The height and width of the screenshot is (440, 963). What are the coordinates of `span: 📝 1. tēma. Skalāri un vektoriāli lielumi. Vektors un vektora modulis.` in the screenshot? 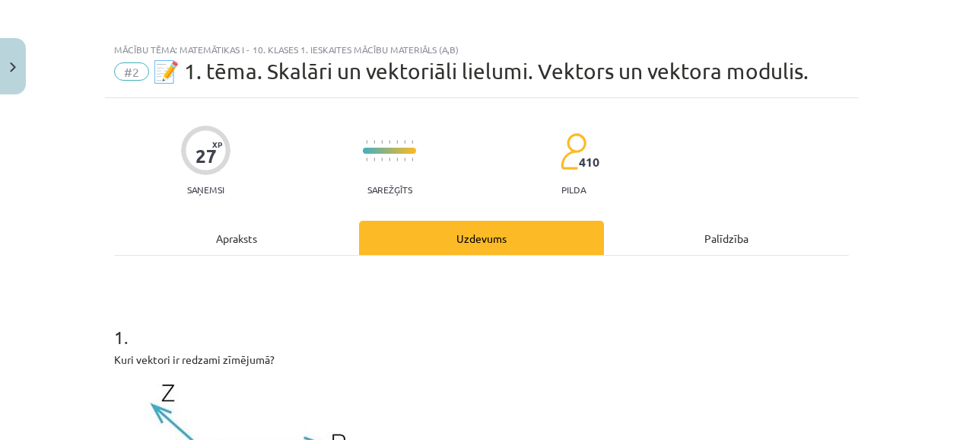 It's located at (481, 71).